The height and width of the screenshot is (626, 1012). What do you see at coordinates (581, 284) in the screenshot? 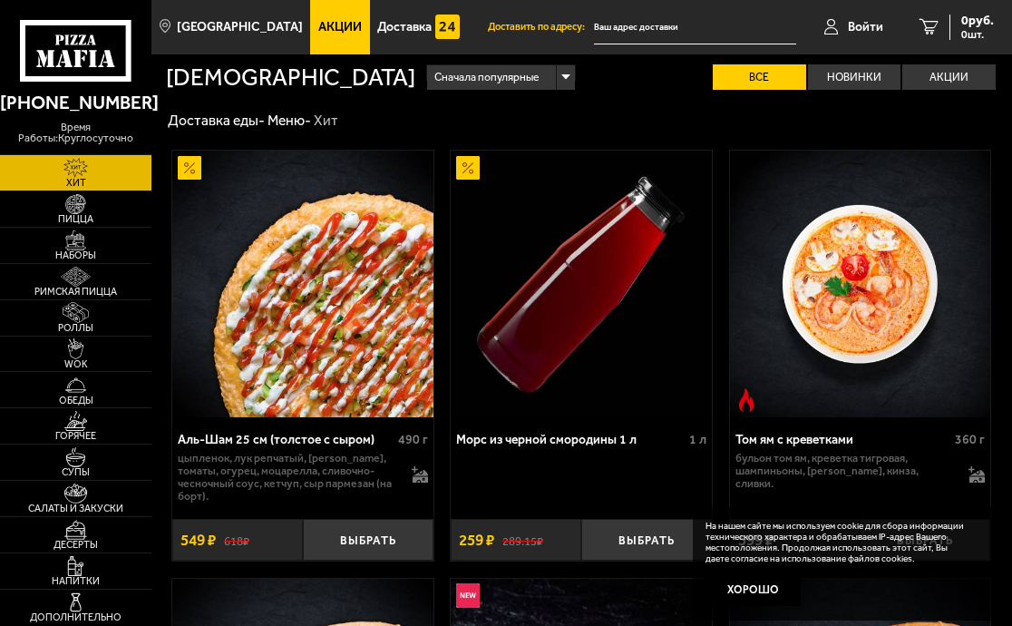
I see `img: Морс из черной смородины 1 л` at bounding box center [581, 284].